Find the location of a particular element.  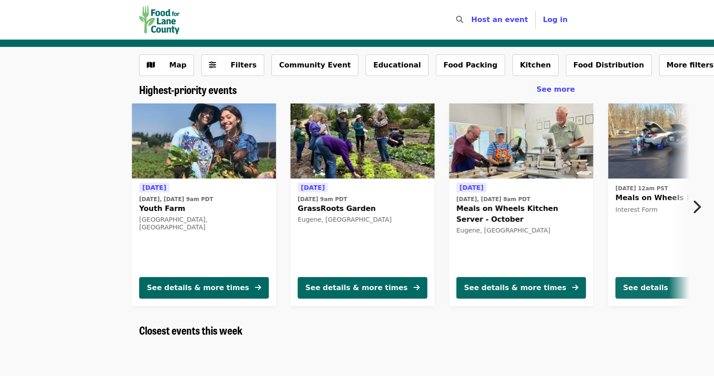

i: sliders-h icon is located at coordinates (212, 65).